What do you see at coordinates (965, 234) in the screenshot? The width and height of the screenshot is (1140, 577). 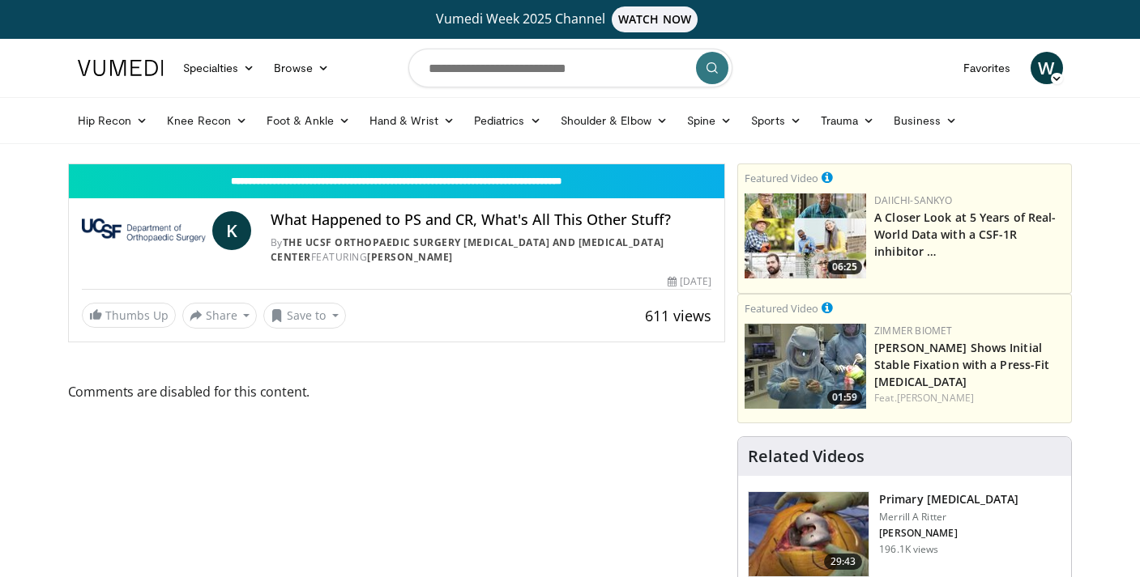 I see `a: A Closer Look at 5 Years of Real-World Data with a CSF-1R inhibitor …` at bounding box center [965, 234].